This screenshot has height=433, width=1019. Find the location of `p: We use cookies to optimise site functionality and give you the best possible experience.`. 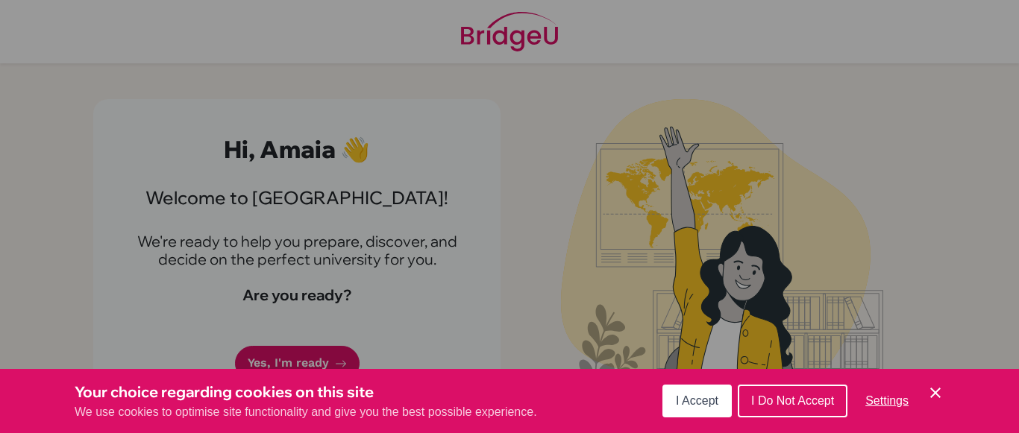

p: We use cookies to optimise site functionality and give you the best possible experience. is located at coordinates (306, 413).